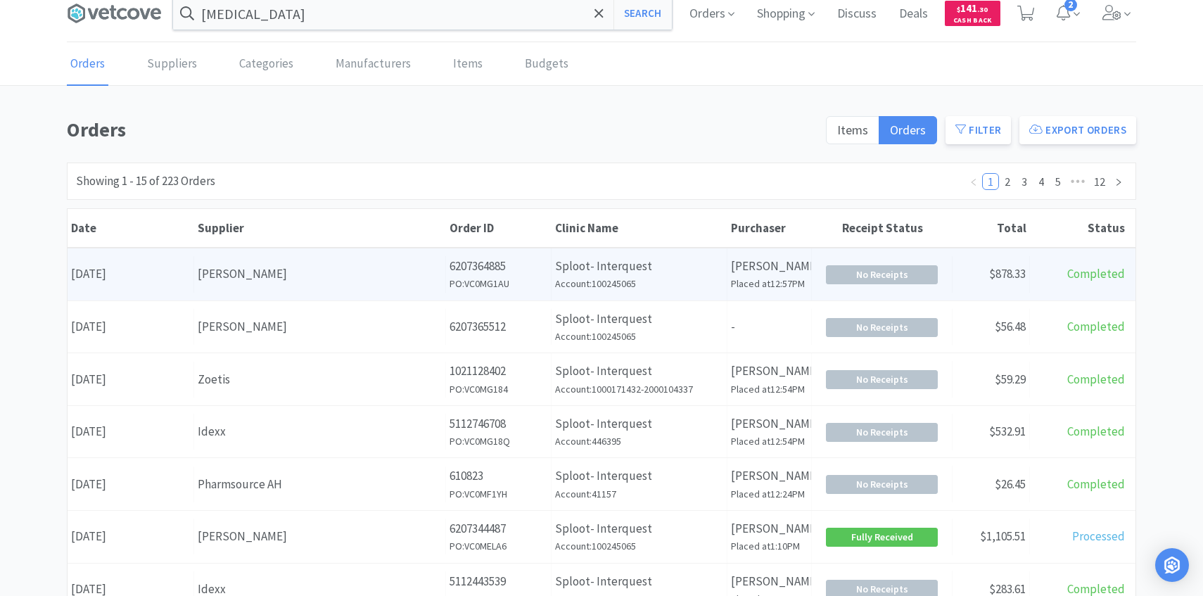 The height and width of the screenshot is (596, 1203). I want to click on li: Next 5 Pages, so click(1078, 182).